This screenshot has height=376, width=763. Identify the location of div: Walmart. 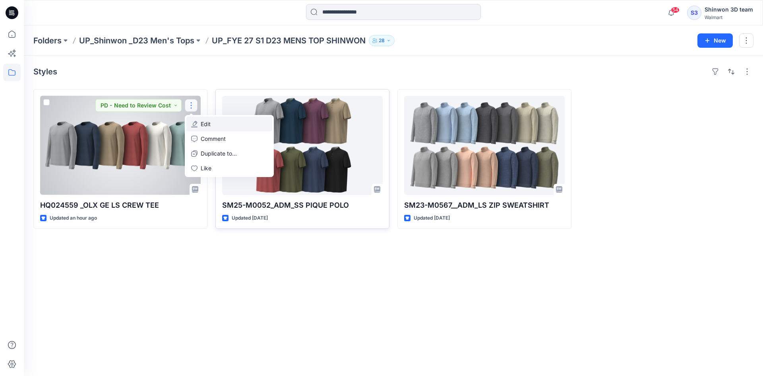
(729, 17).